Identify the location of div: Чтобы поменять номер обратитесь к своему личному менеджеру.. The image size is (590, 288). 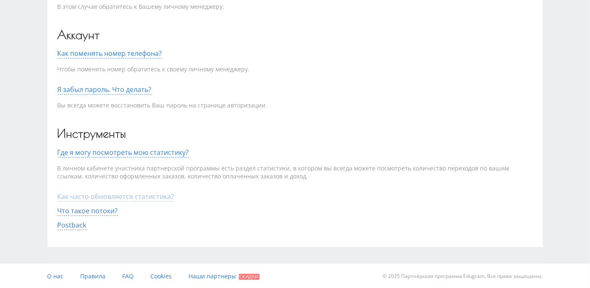
(295, 69).